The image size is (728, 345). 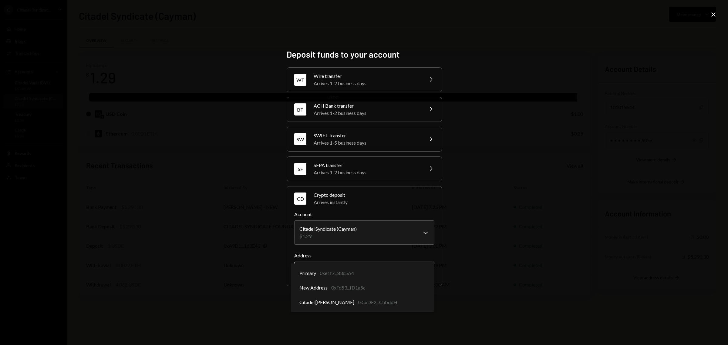 I want to click on div: SE, so click(x=300, y=169).